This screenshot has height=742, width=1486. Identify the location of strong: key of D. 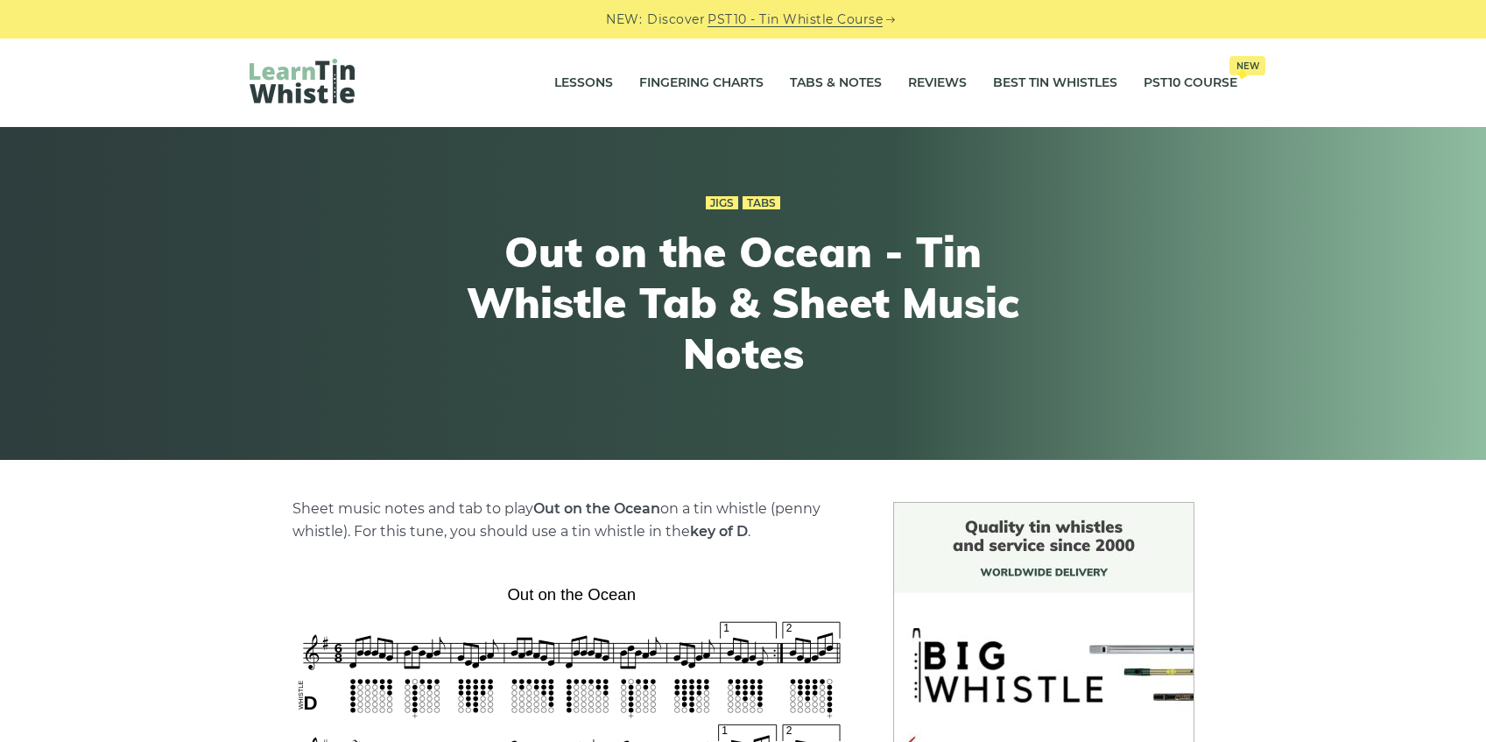
(719, 531).